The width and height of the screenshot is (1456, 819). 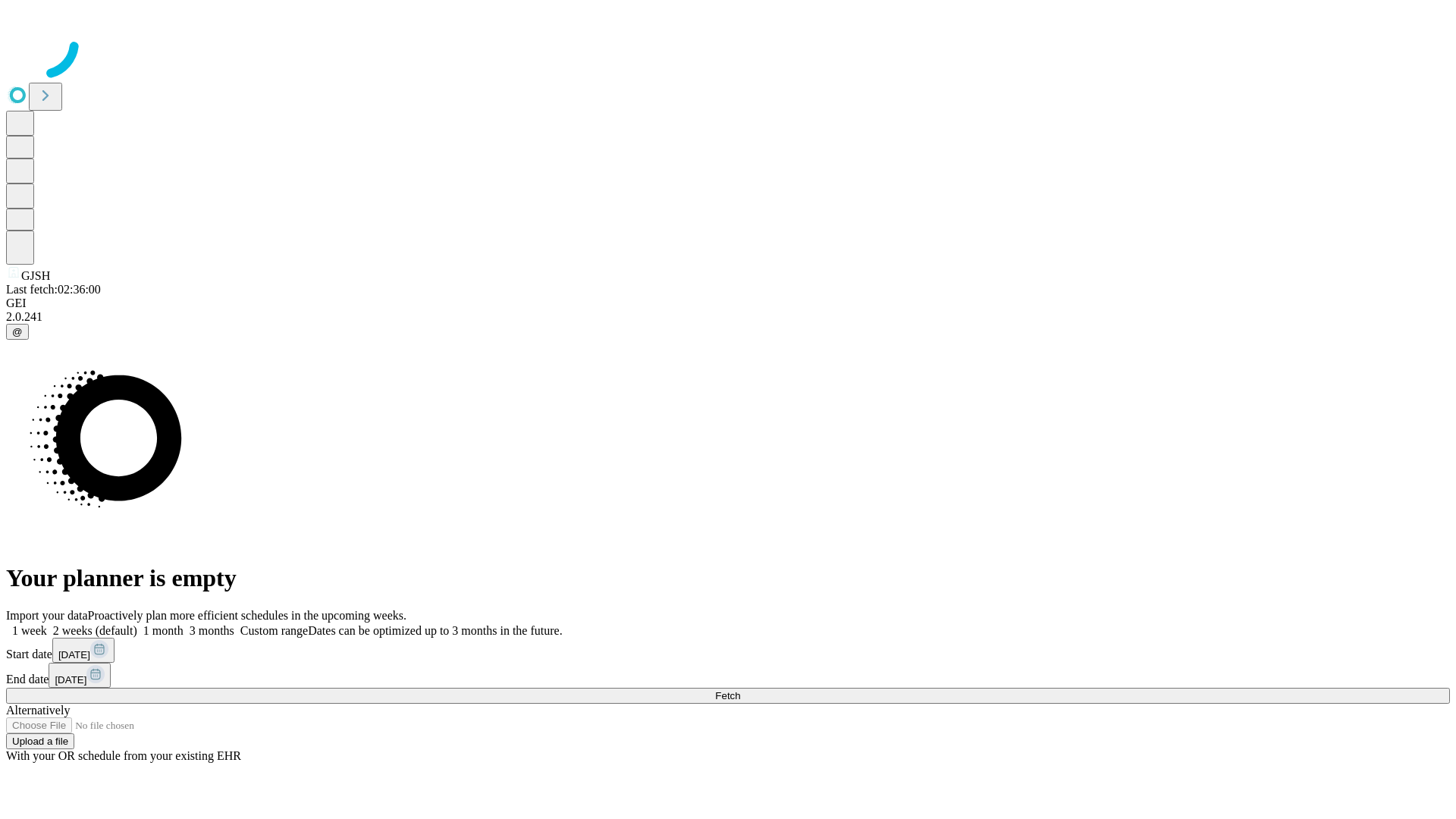 What do you see at coordinates (728, 303) in the screenshot?
I see `div: GEI` at bounding box center [728, 303].